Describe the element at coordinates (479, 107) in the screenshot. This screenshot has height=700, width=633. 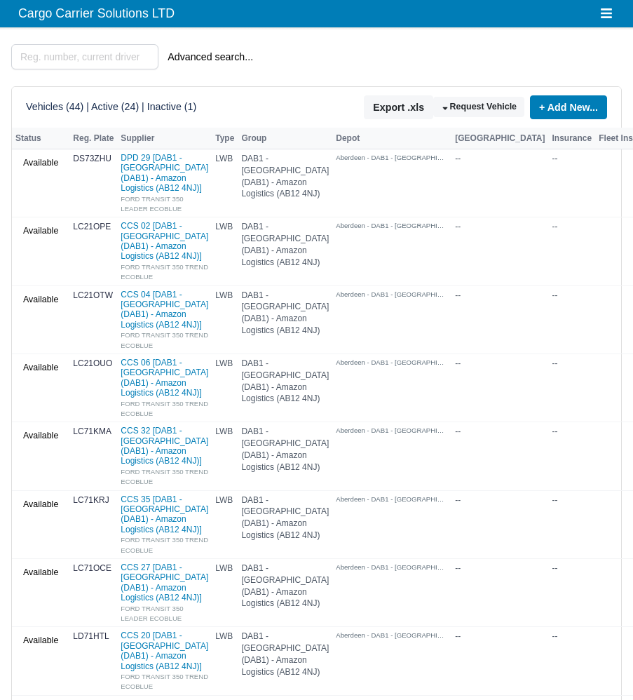
I see `a: Request Vehicle` at that location.